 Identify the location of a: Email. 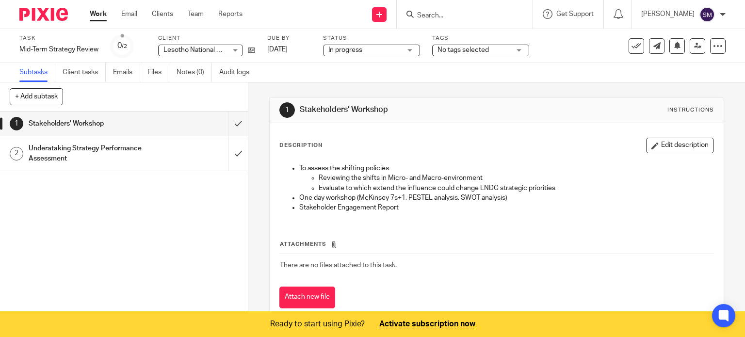
(129, 14).